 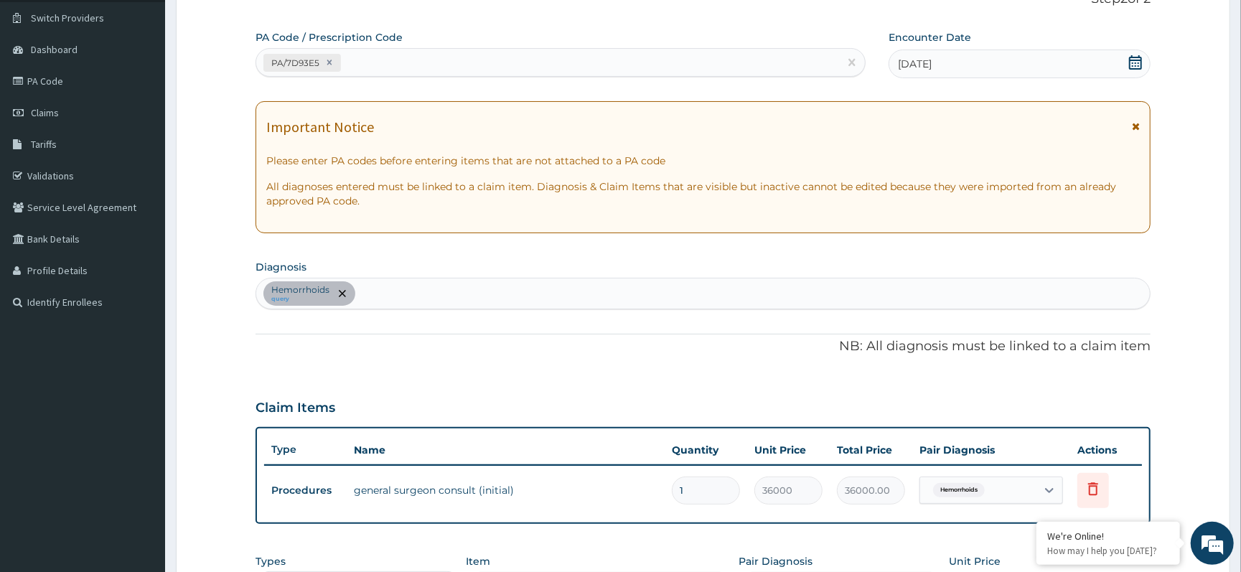 I want to click on label: Unit Price, so click(x=975, y=561).